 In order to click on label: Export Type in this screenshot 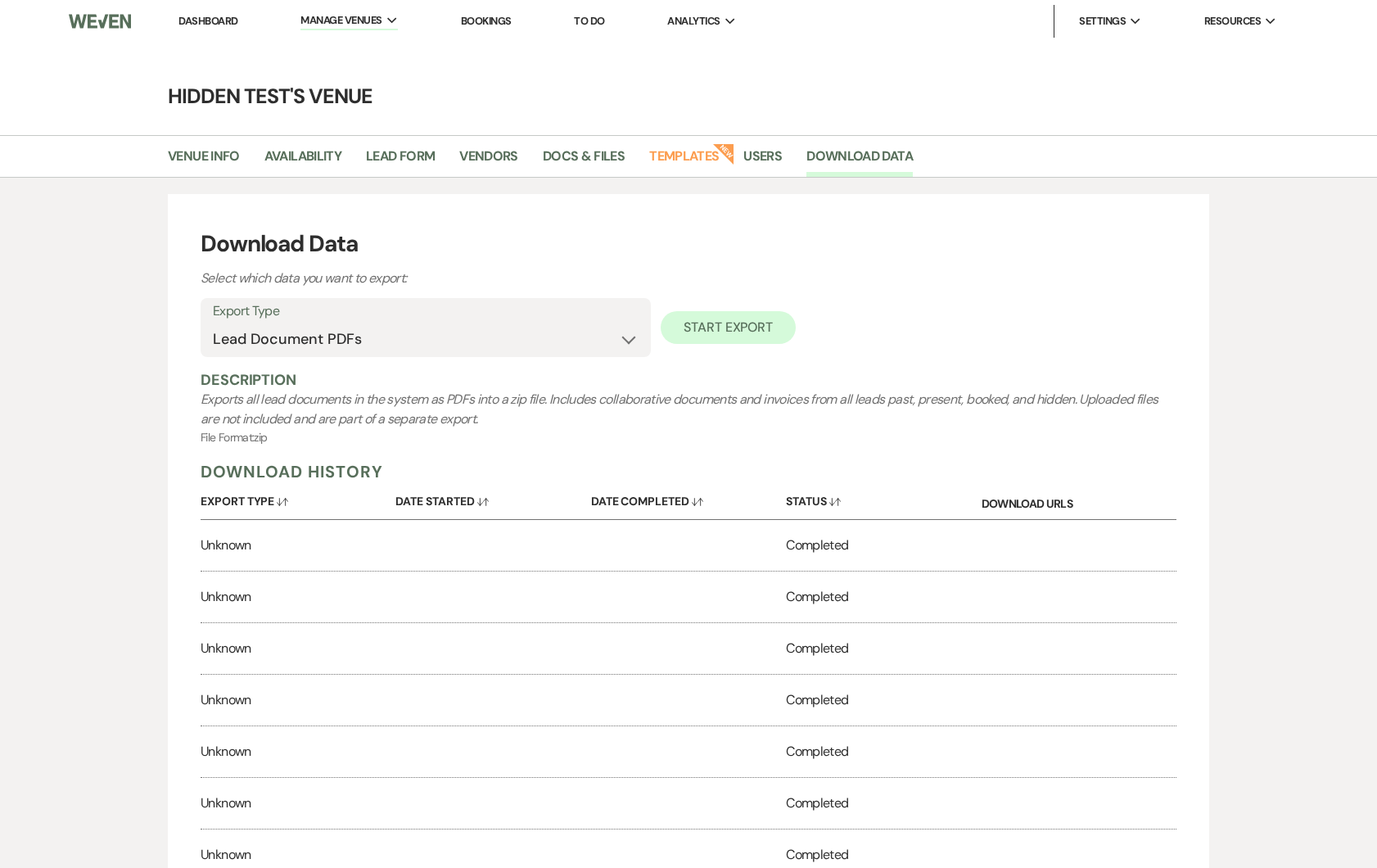, I will do `click(426, 311)`.